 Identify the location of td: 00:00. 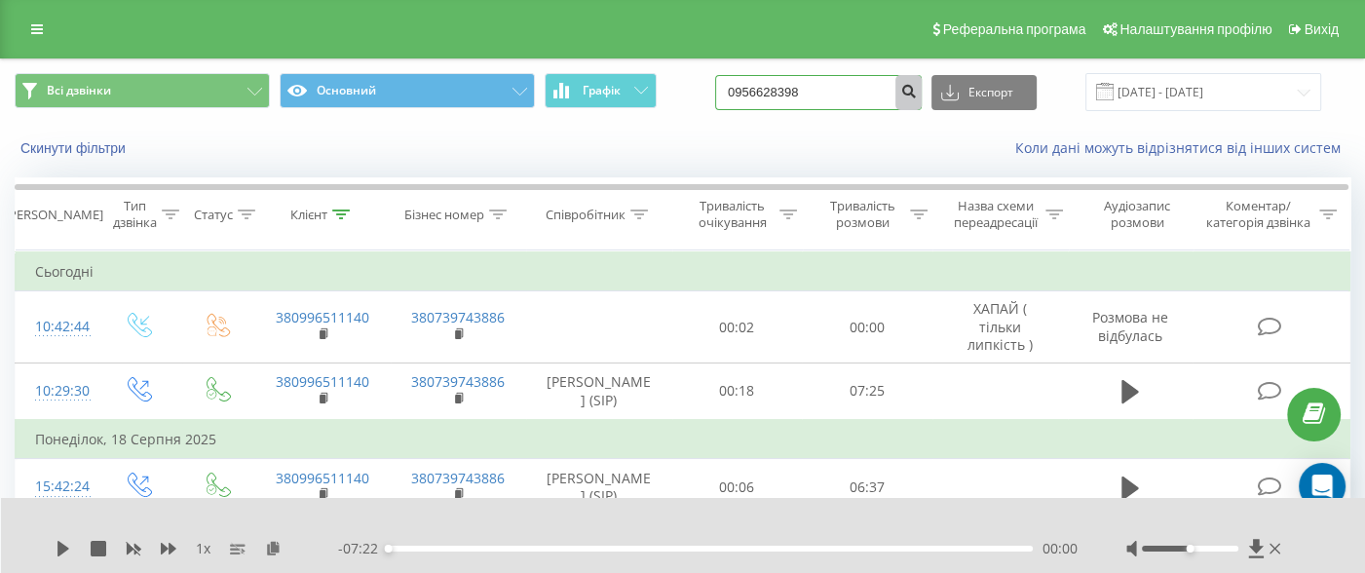
(867, 327).